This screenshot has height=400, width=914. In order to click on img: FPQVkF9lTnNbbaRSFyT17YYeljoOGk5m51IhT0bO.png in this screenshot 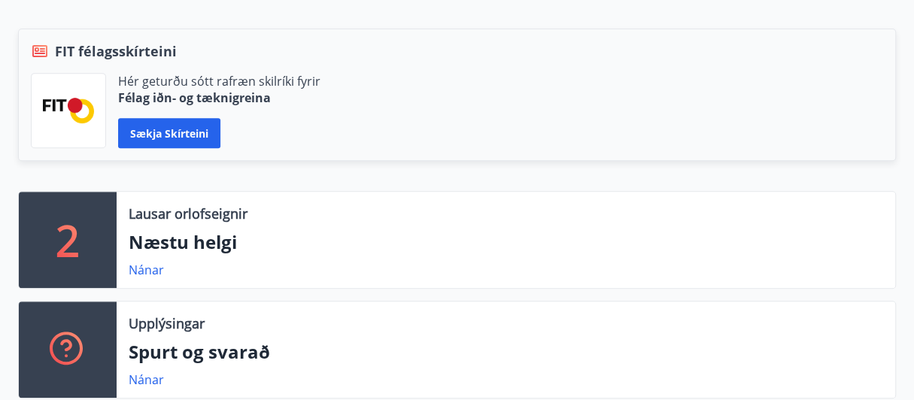, I will do `click(68, 110)`.